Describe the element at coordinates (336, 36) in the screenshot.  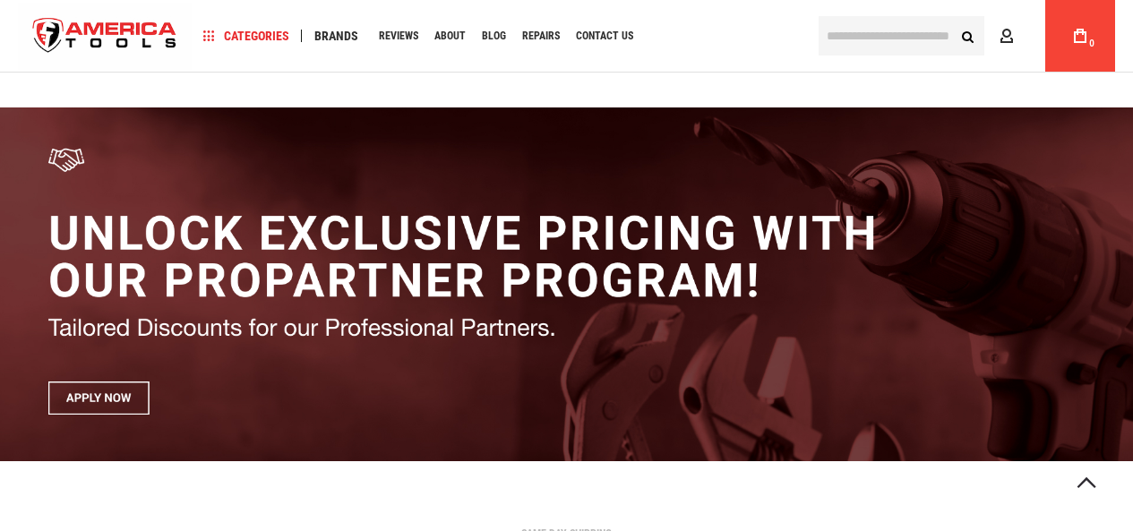
I see `span: Brands` at that location.